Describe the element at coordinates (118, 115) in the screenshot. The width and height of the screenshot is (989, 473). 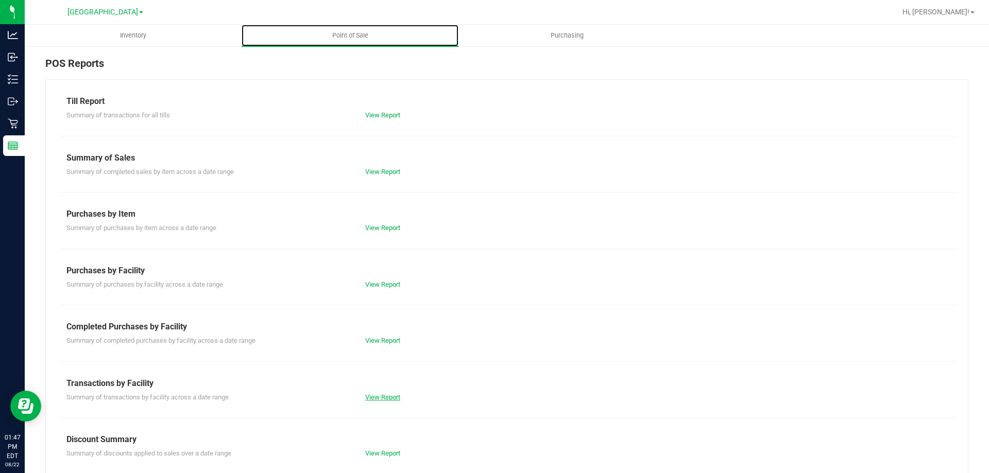
I see `span: Summary of transactions for all tills` at that location.